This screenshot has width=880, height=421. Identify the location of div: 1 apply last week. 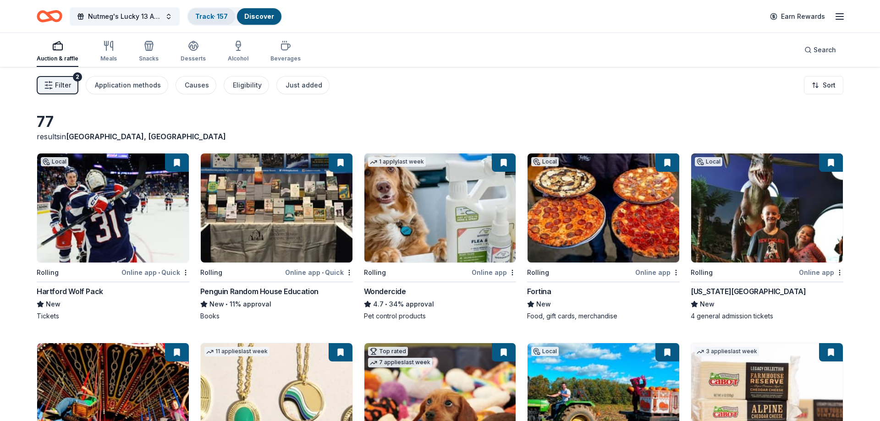
(397, 162).